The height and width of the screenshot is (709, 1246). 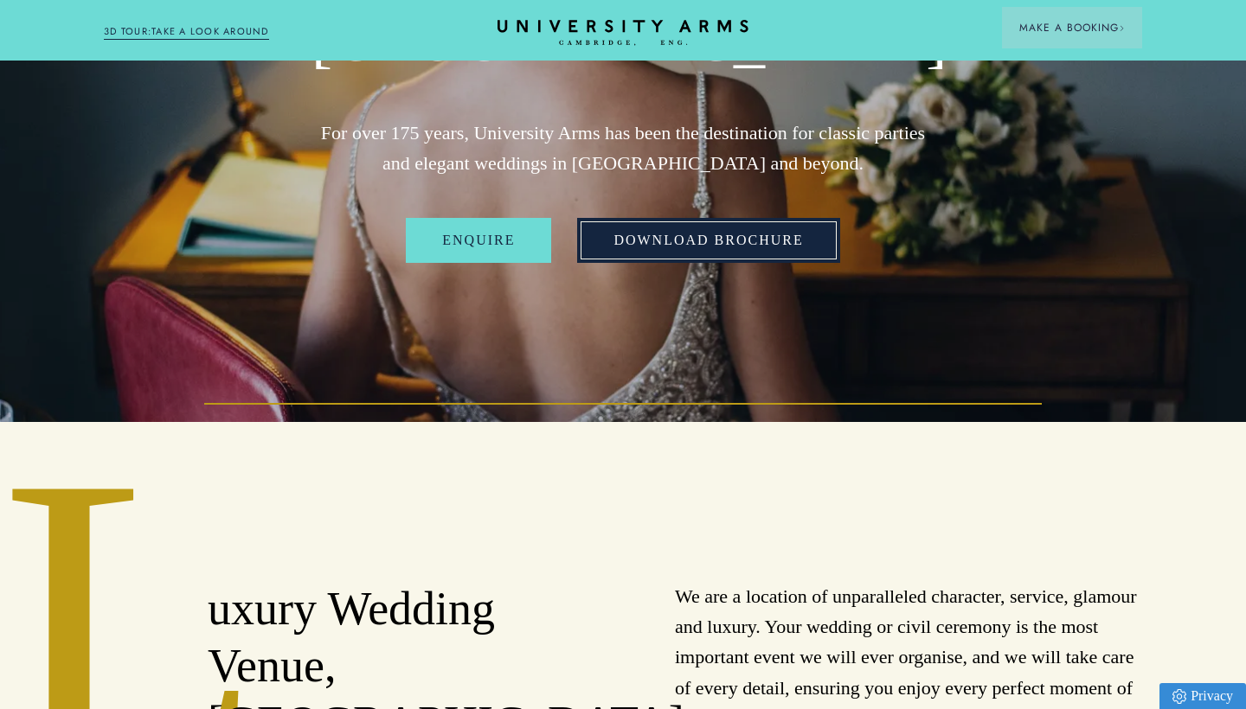 I want to click on a: Home, so click(x=623, y=33).